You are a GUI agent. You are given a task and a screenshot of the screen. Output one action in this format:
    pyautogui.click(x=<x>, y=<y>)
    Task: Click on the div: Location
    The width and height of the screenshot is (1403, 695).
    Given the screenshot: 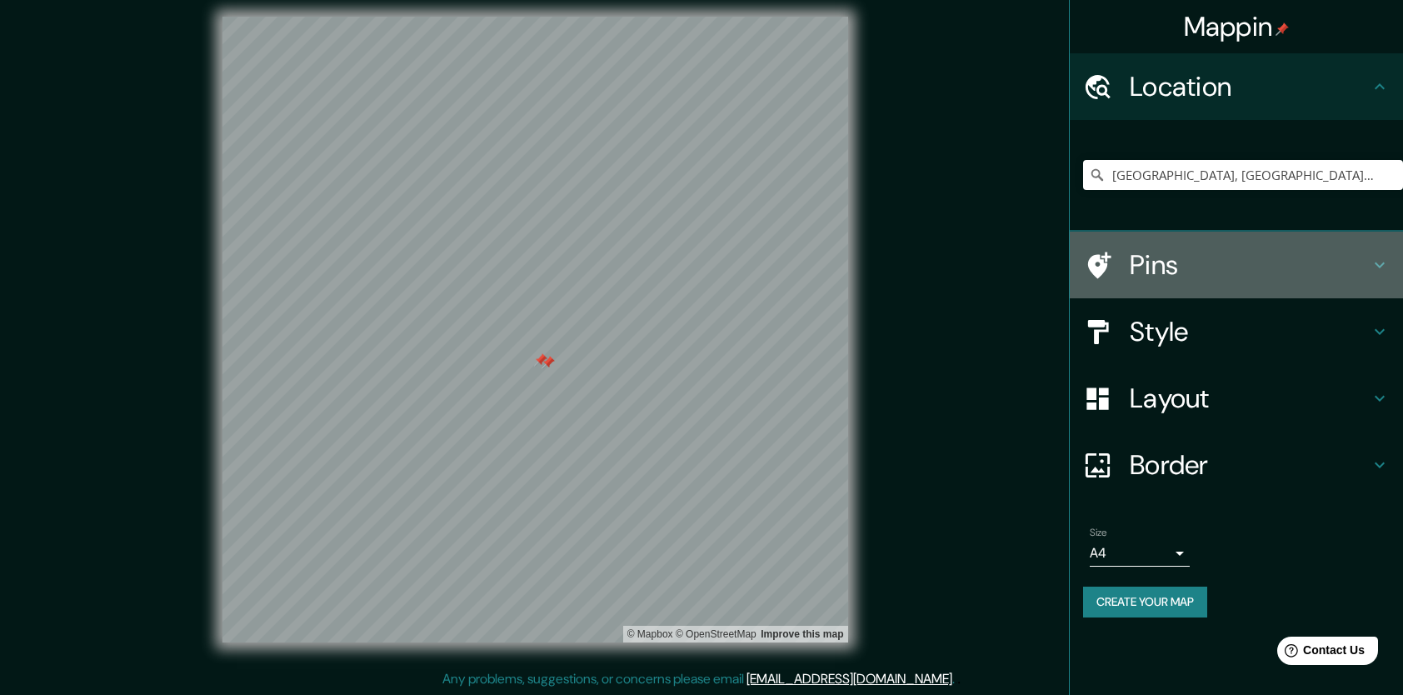 What is the action you would take?
    pyautogui.click(x=1237, y=87)
    